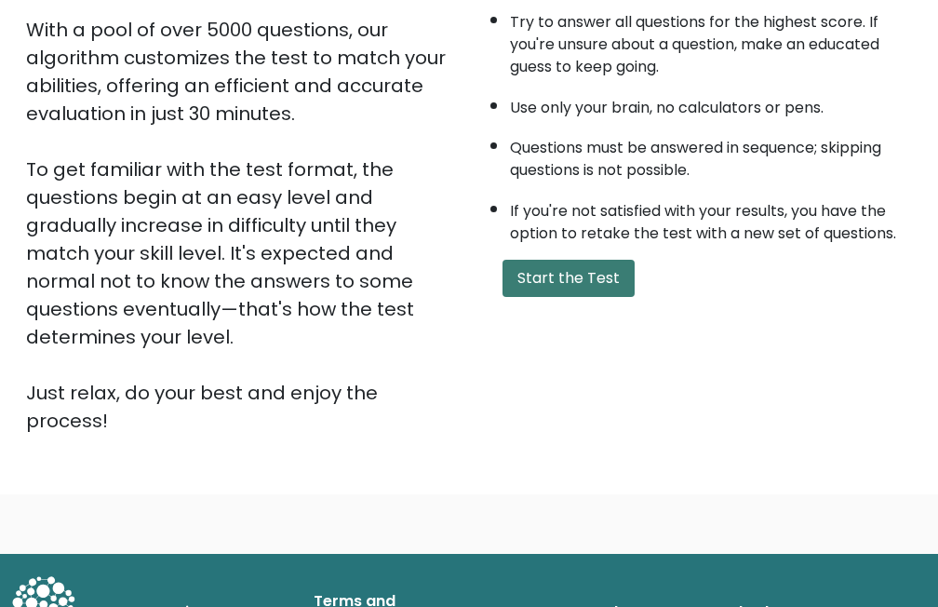  What do you see at coordinates (711, 103) in the screenshot?
I see `li: Use only your brain, no calculators or pens.` at bounding box center [711, 103].